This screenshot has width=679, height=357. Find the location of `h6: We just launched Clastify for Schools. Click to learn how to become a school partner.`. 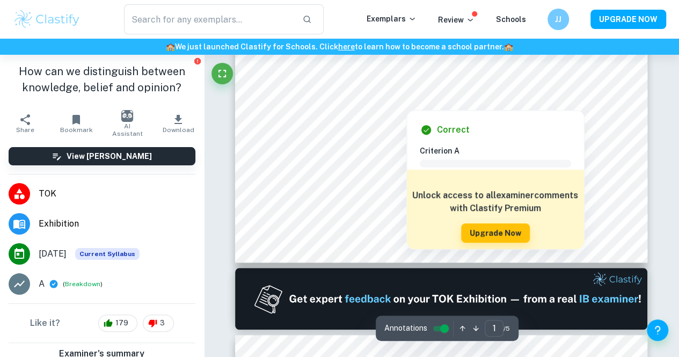

h6: We just launched Clastify for Schools. Click to learn how to become a school partner. is located at coordinates (339, 47).